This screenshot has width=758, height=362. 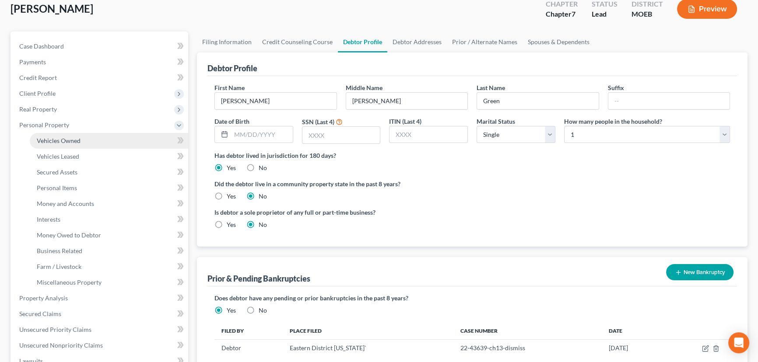 I want to click on label: Is debtor a sole proprietor of any full or part-time business?, so click(x=341, y=212).